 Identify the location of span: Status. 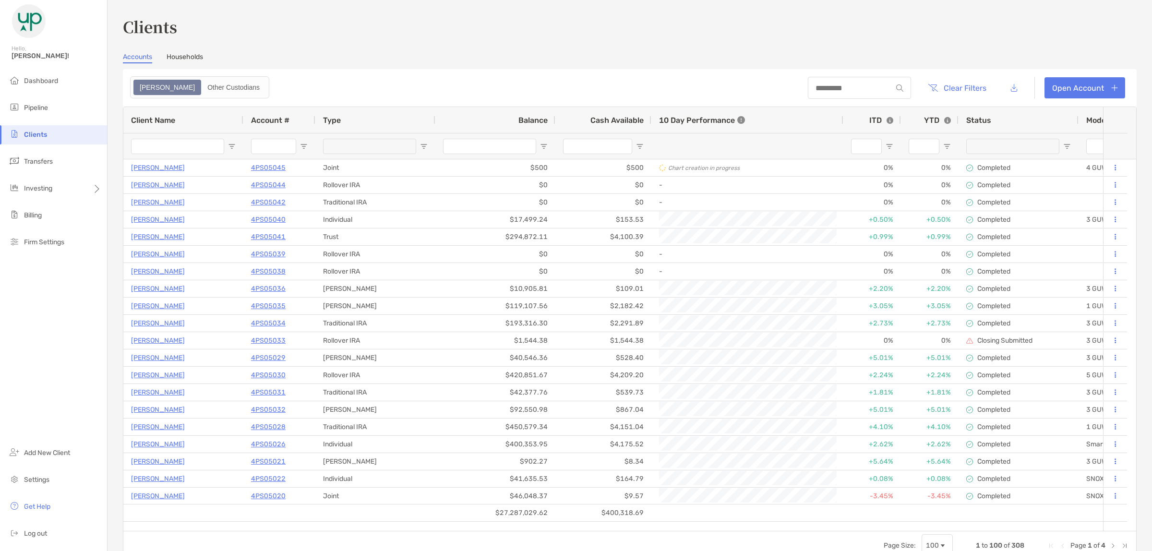
(979, 120).